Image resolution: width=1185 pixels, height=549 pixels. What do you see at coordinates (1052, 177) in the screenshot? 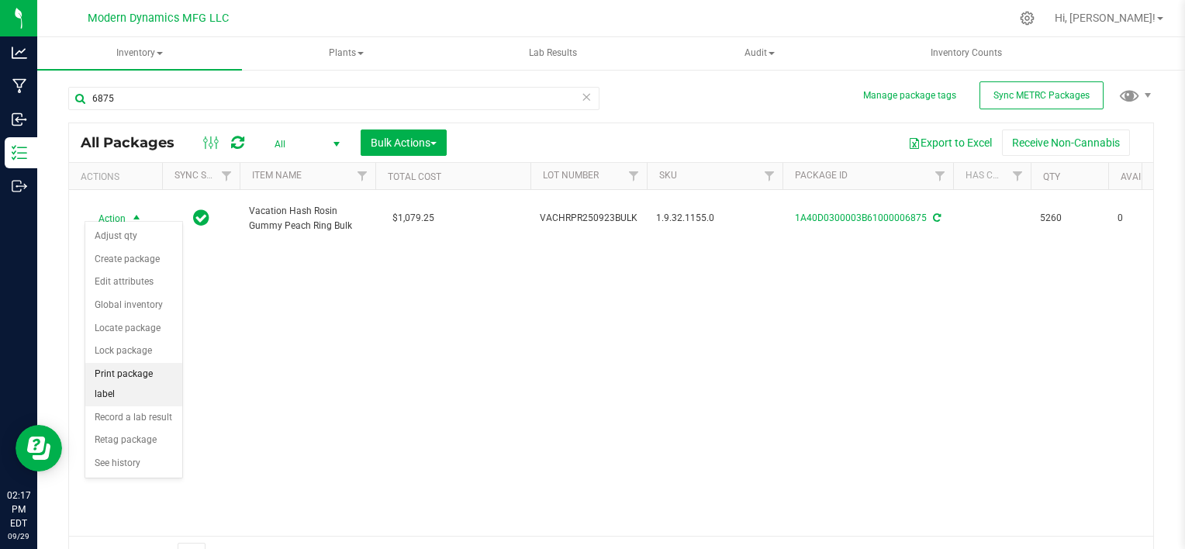
I see `a: Qty` at bounding box center [1052, 177].